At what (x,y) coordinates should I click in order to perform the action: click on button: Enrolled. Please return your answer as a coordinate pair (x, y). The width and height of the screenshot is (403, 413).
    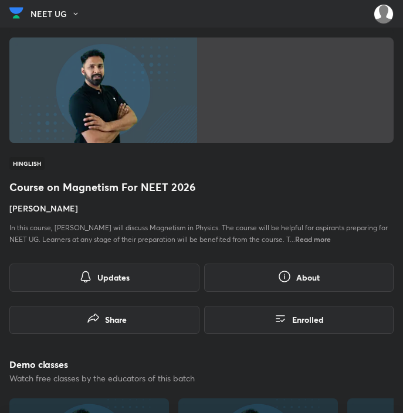
    Looking at the image, I should click on (299, 320).